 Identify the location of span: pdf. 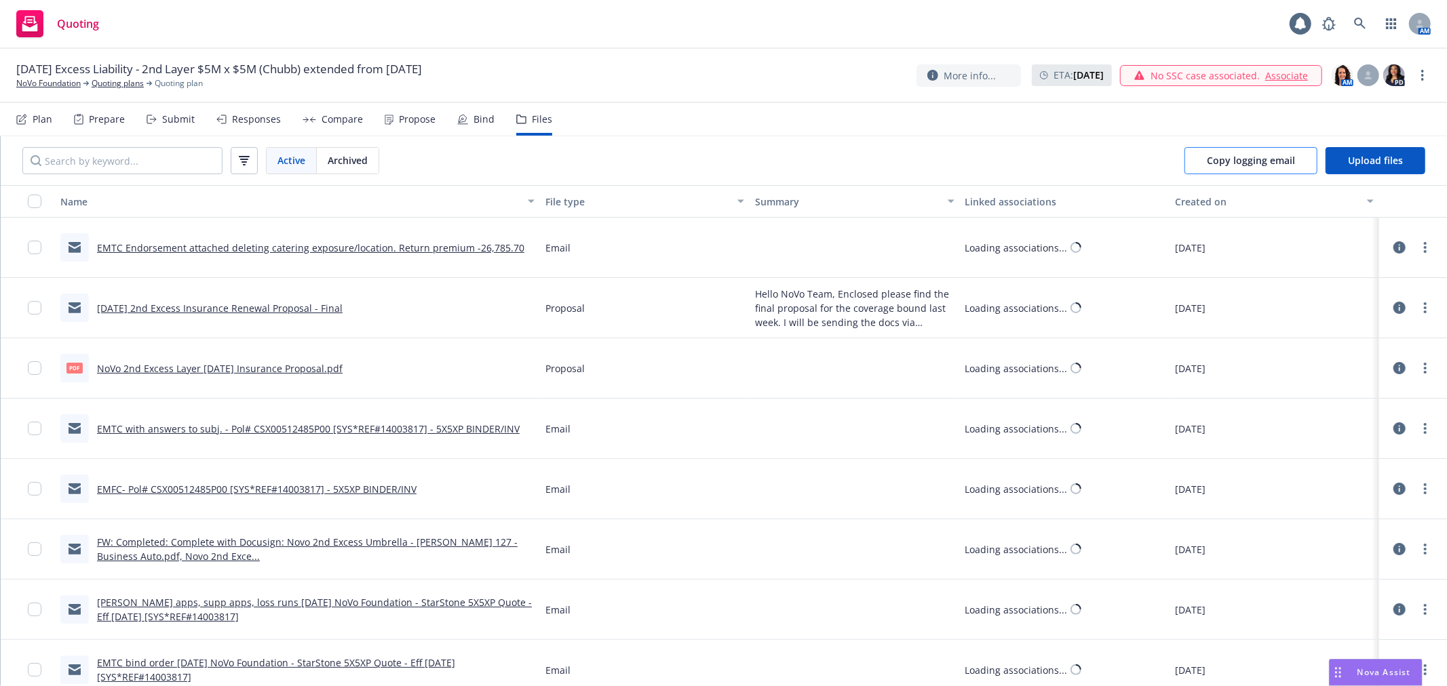
(75, 368).